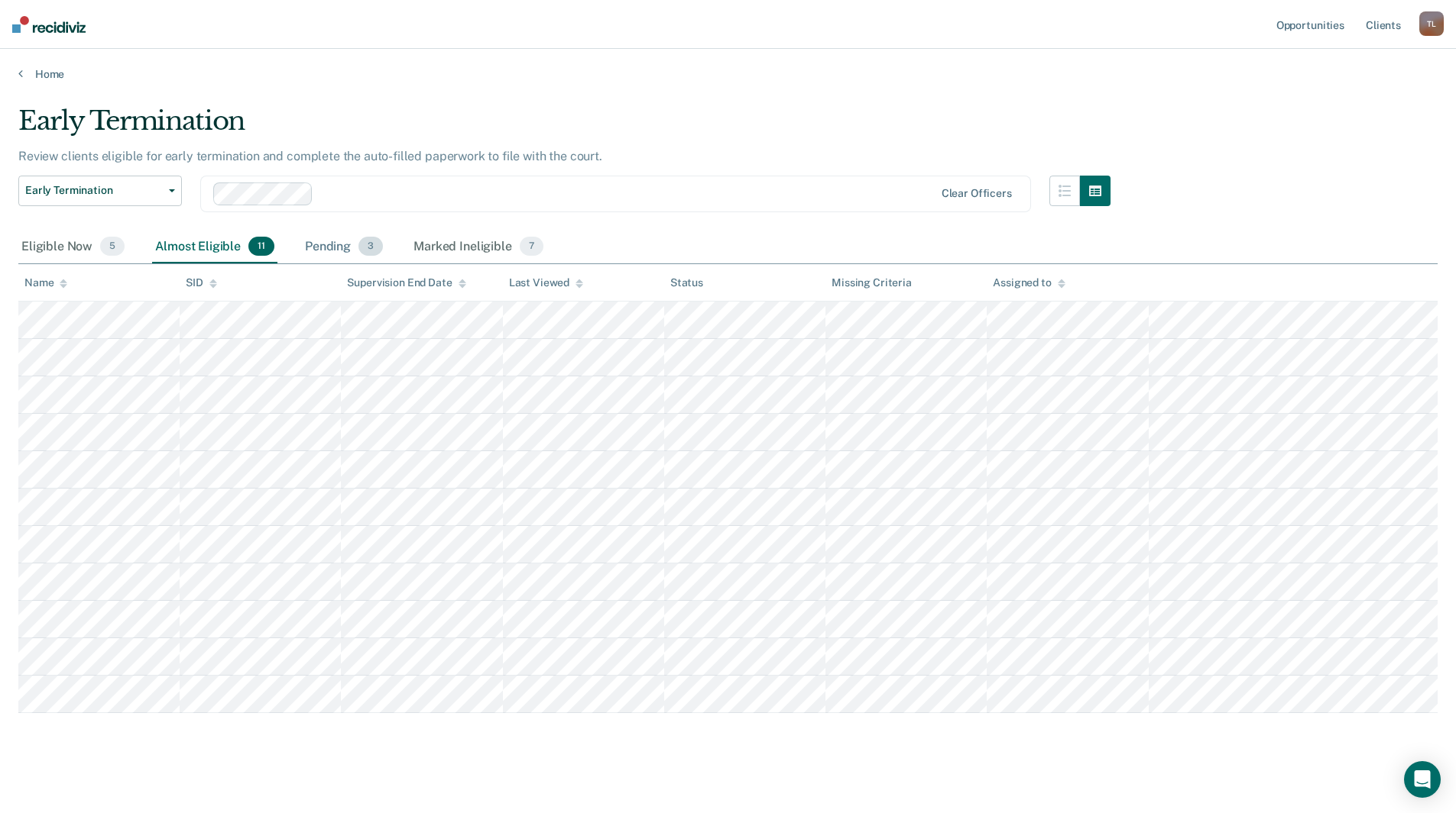 The width and height of the screenshot is (1456, 813). What do you see at coordinates (215, 247) in the screenshot?
I see `div: Almost Eligible11` at bounding box center [215, 247].